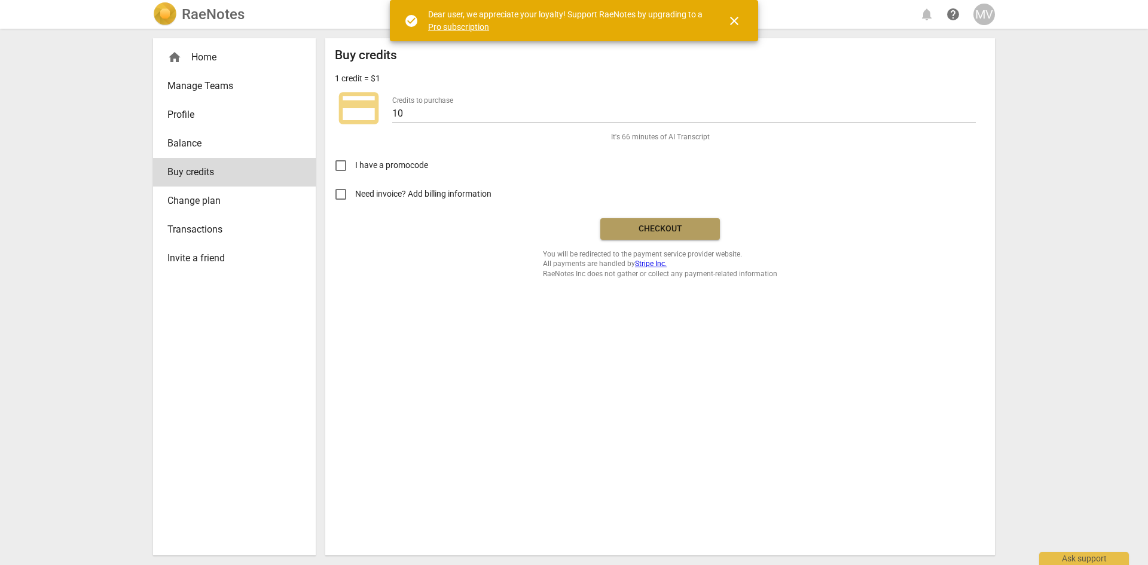  Describe the element at coordinates (423, 100) in the screenshot. I see `label: Credits to purchase` at that location.